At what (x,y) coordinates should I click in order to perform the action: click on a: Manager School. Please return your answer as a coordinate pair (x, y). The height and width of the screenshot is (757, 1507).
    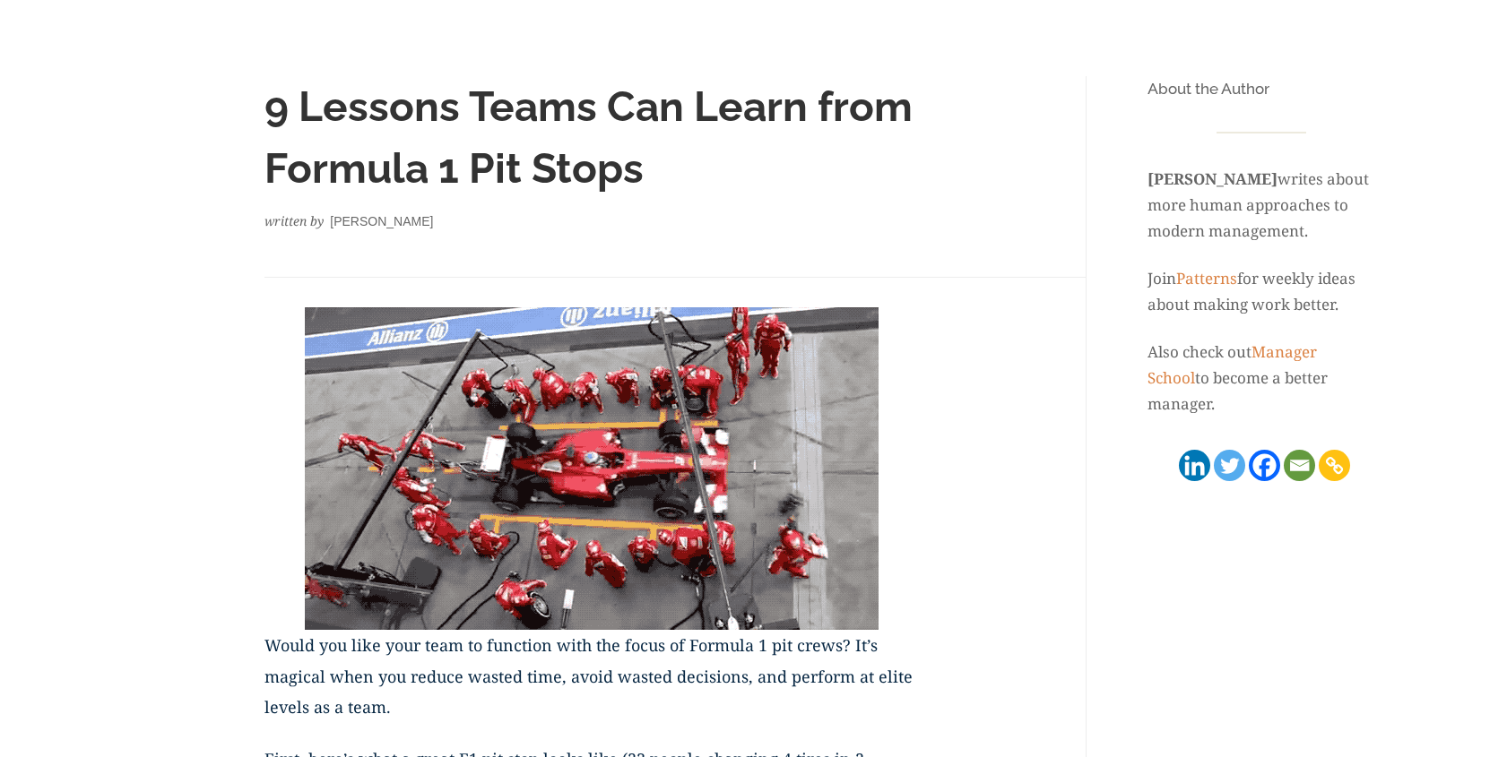
    Looking at the image, I should click on (1231, 365).